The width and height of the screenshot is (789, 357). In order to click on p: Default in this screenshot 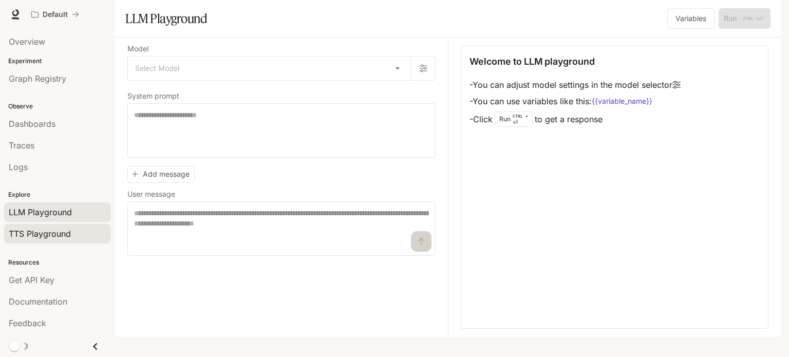, I will do `click(55, 14)`.